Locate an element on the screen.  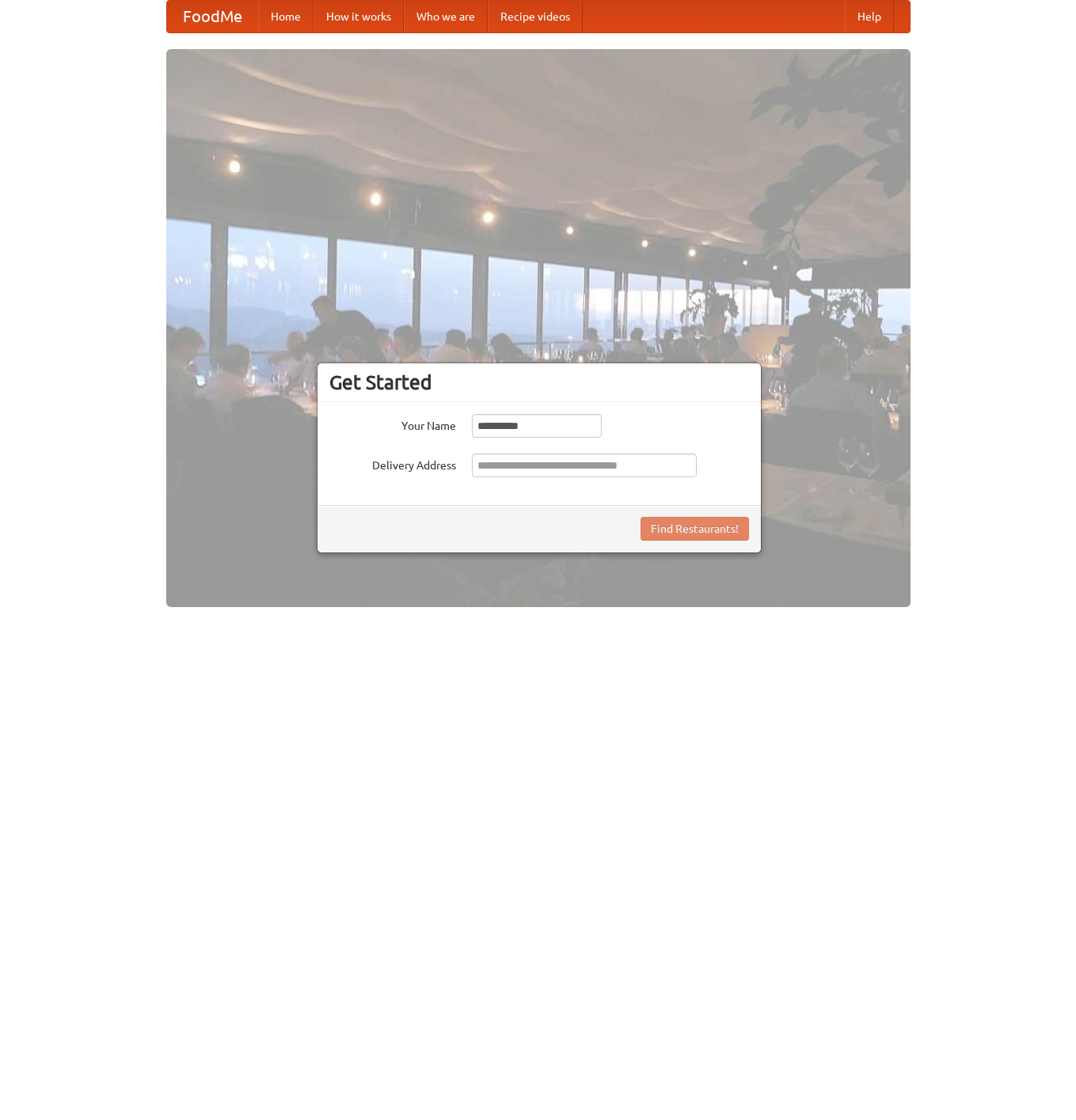
h3: Get Started is located at coordinates (539, 383).